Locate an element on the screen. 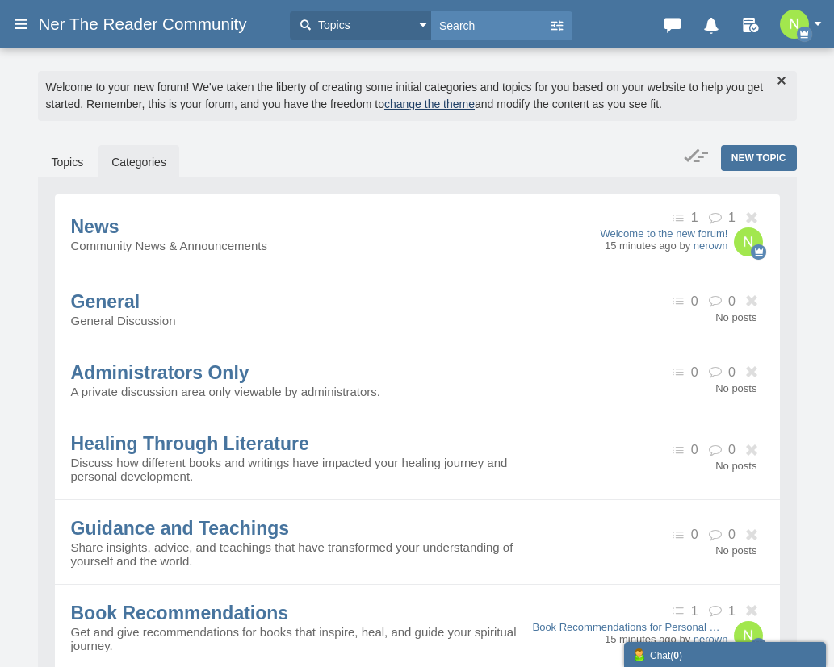 Image resolution: width=834 pixels, height=667 pixels. a: Topics is located at coordinates (68, 162).